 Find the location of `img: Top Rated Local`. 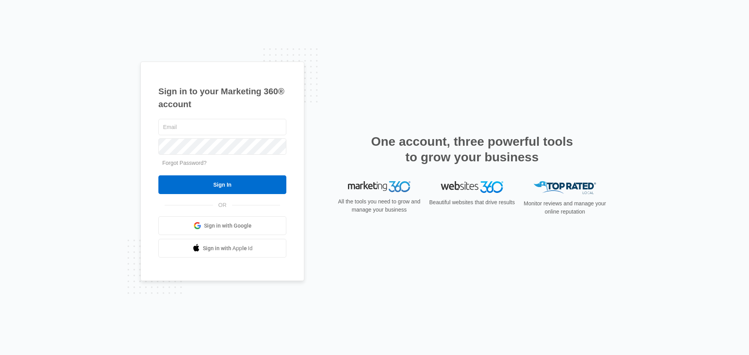

img: Top Rated Local is located at coordinates (565, 188).